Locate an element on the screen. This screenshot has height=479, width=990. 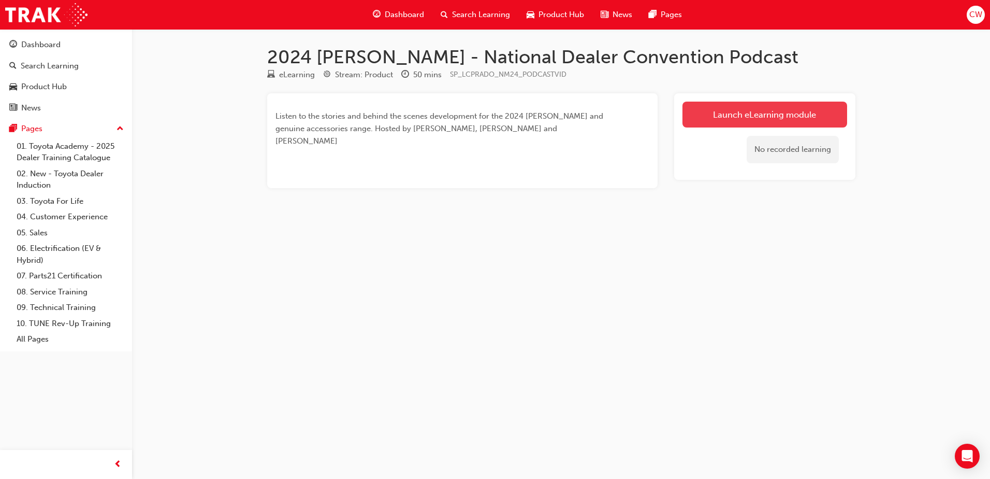
div: eLearning is located at coordinates (297, 75).